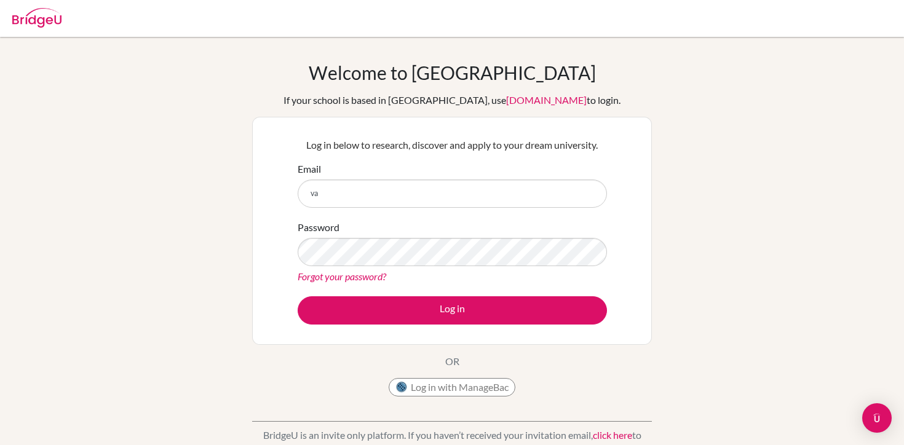 The image size is (904, 445). Describe the element at coordinates (452, 387) in the screenshot. I see `button: Log in with ManageBac` at that location.